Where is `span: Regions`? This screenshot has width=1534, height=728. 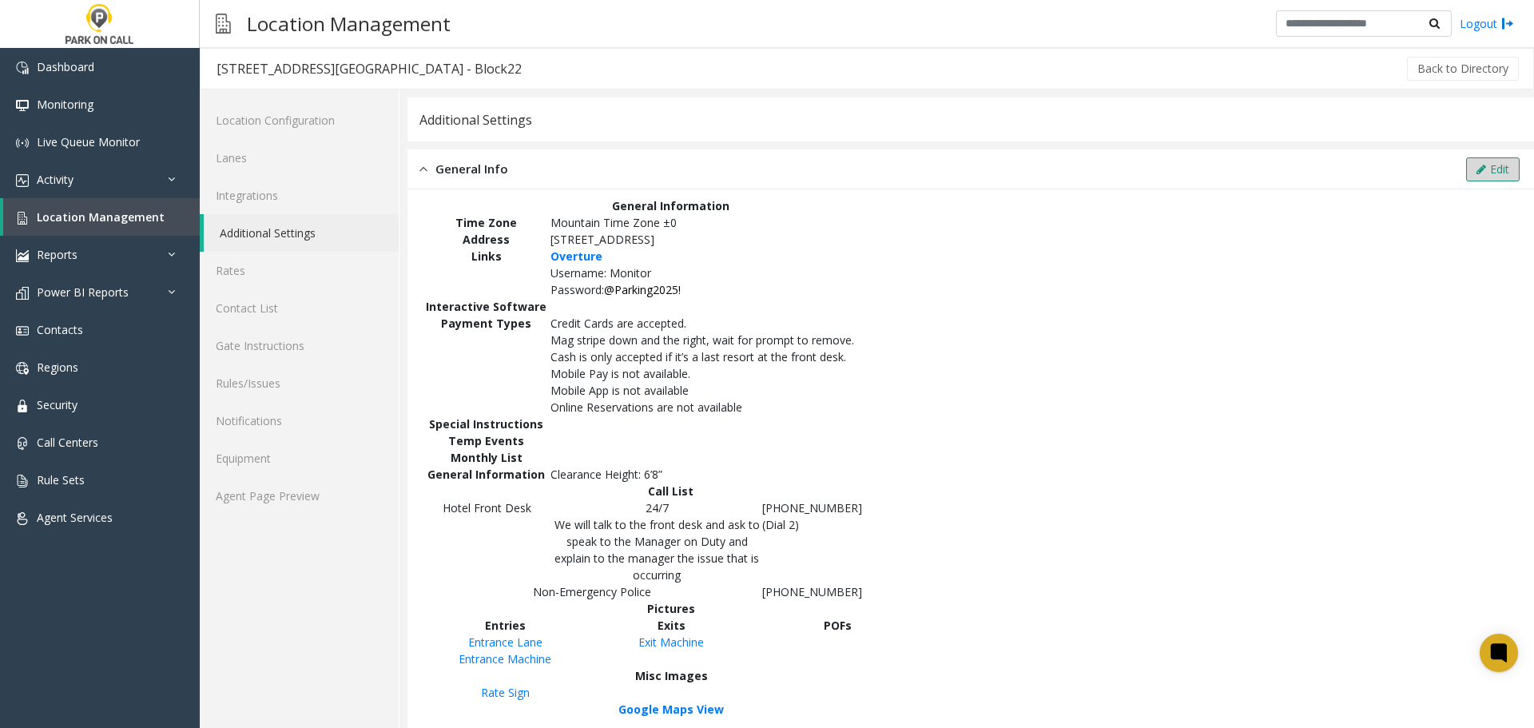
span: Regions is located at coordinates (58, 367).